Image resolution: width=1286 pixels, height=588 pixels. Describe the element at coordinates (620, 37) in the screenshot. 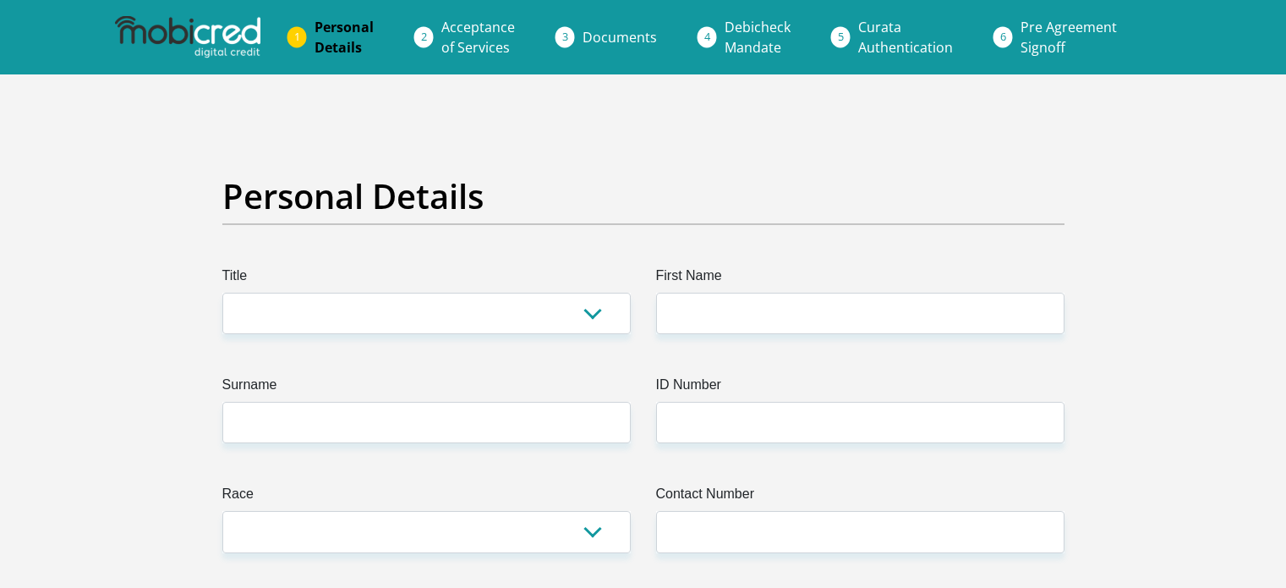

I see `a: Documents` at that location.